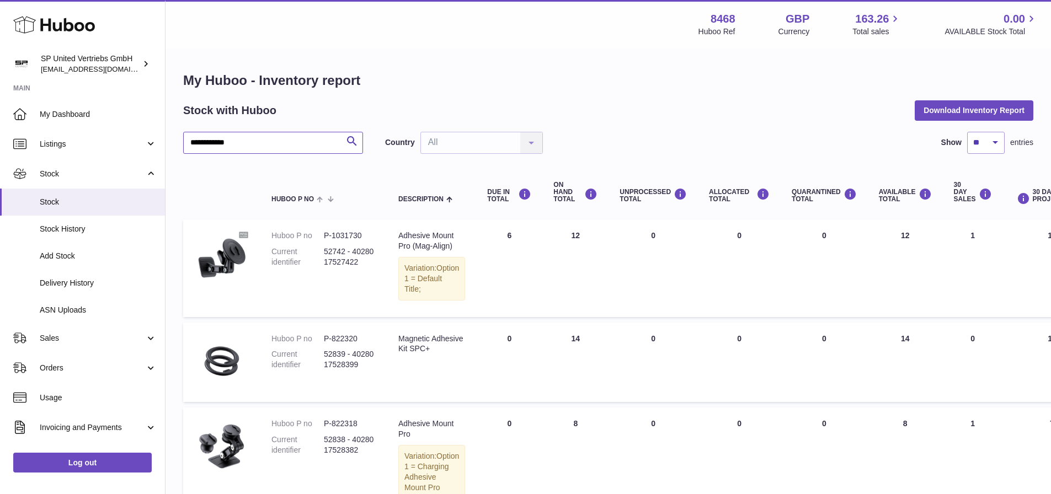 This screenshot has width=1051, height=494. Describe the element at coordinates (432, 279) in the screenshot. I see `span: Option 1 = Default Title;` at that location.